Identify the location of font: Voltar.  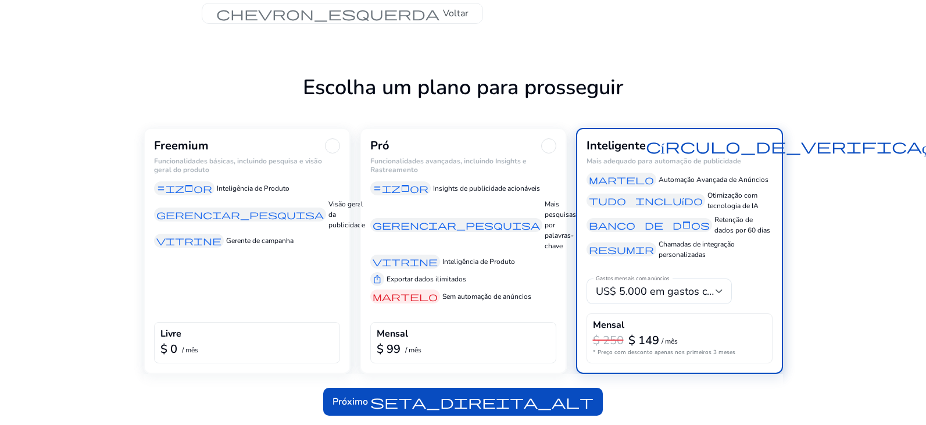
(456, 13).